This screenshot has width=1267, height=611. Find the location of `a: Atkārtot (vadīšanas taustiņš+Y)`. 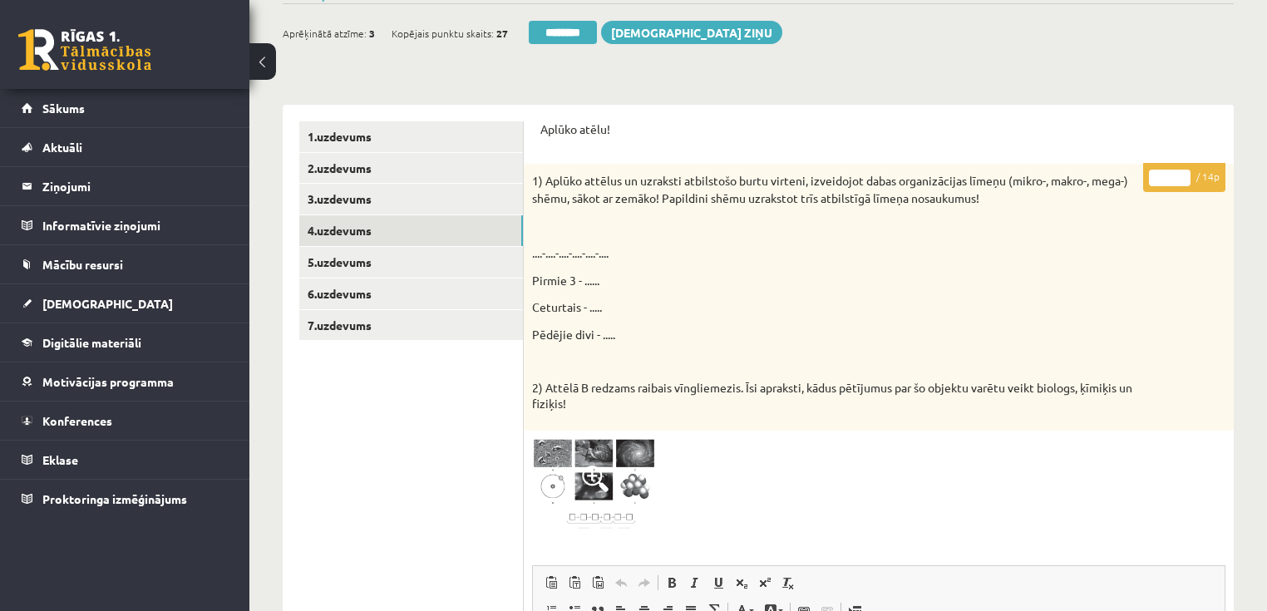

a: Atkārtot (vadīšanas taustiņš+Y) is located at coordinates (645, 583).